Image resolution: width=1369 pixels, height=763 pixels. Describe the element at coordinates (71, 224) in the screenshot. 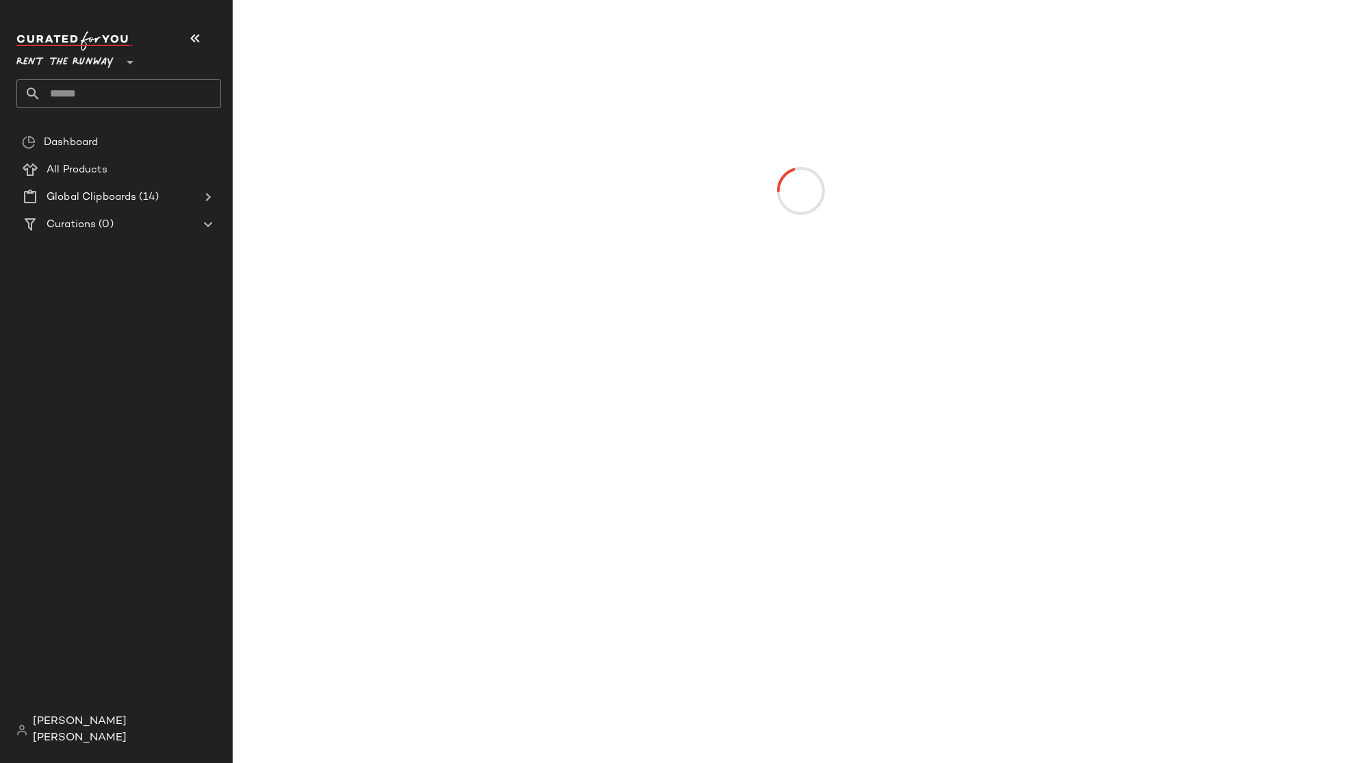

I see `span: Curations` at that location.